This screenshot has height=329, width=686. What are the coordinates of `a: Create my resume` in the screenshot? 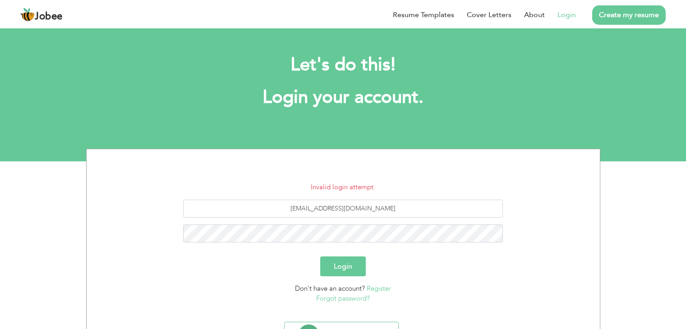 It's located at (629, 15).